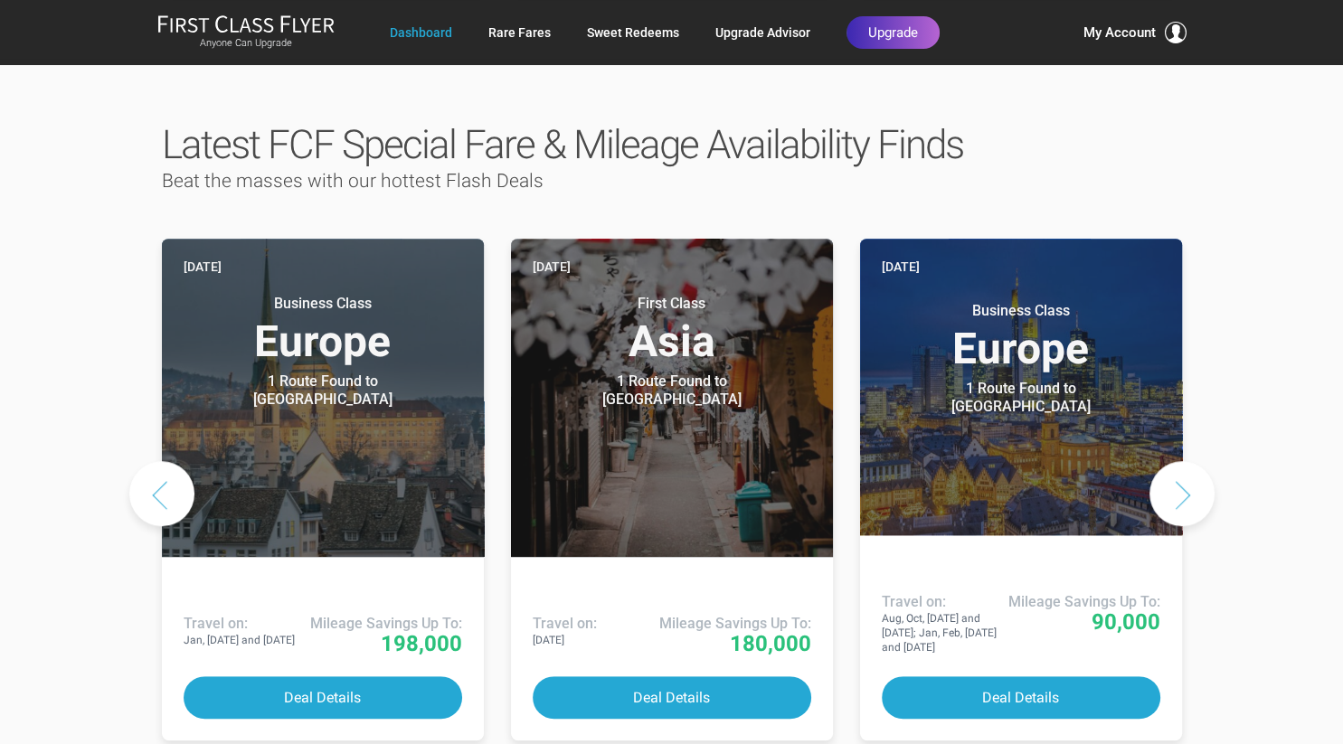  Describe the element at coordinates (353, 181) in the screenshot. I see `span: Beat the masses with our hottest Flash Deals` at that location.